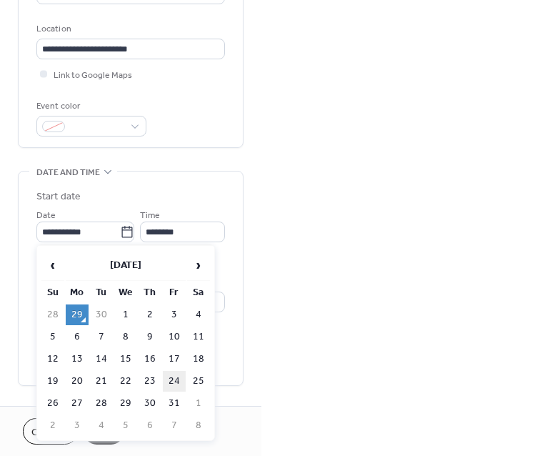  I want to click on div: Location, so click(129, 29).